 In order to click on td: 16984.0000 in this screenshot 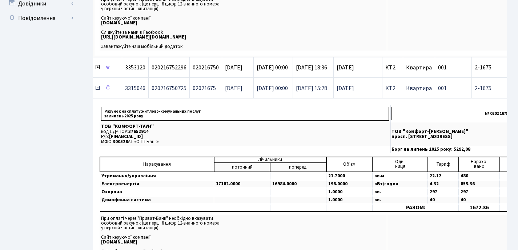, I will do `click(298, 184)`.